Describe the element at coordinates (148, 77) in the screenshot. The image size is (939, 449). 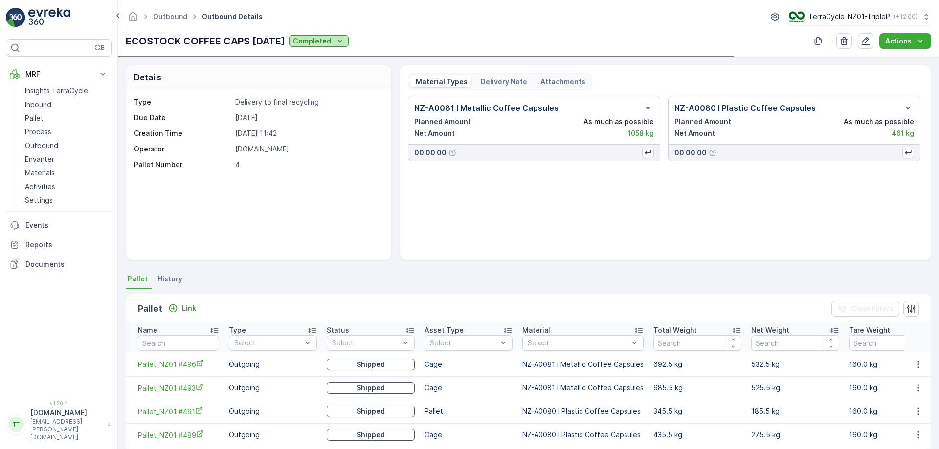
I see `p: Details` at that location.